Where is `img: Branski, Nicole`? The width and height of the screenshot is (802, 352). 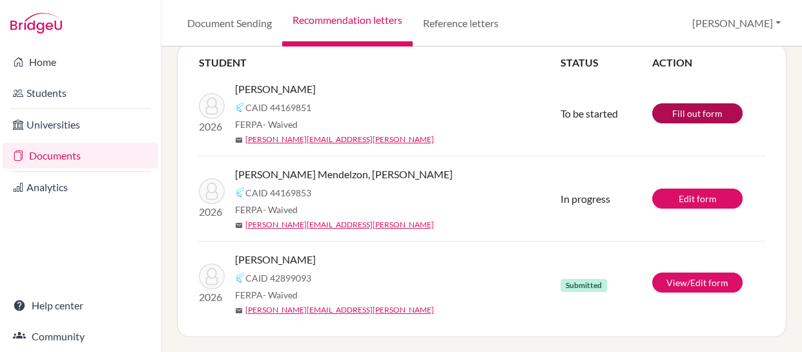 img: Branski, Nicole is located at coordinates (212, 106).